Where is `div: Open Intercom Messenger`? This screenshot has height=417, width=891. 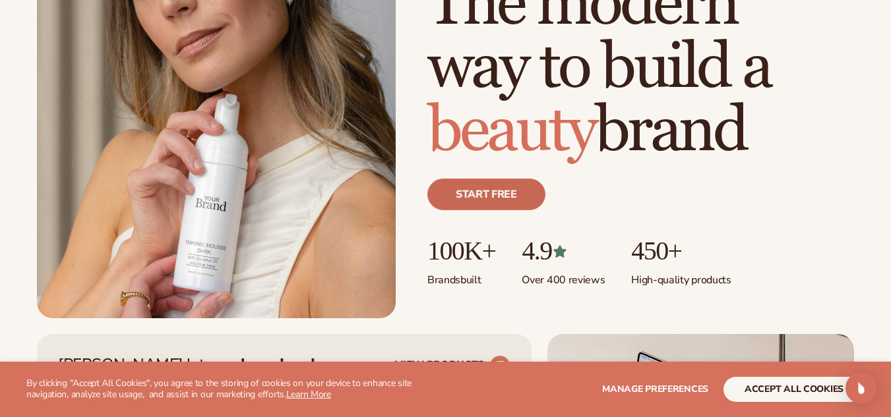
div: Open Intercom Messenger is located at coordinates (861, 388).